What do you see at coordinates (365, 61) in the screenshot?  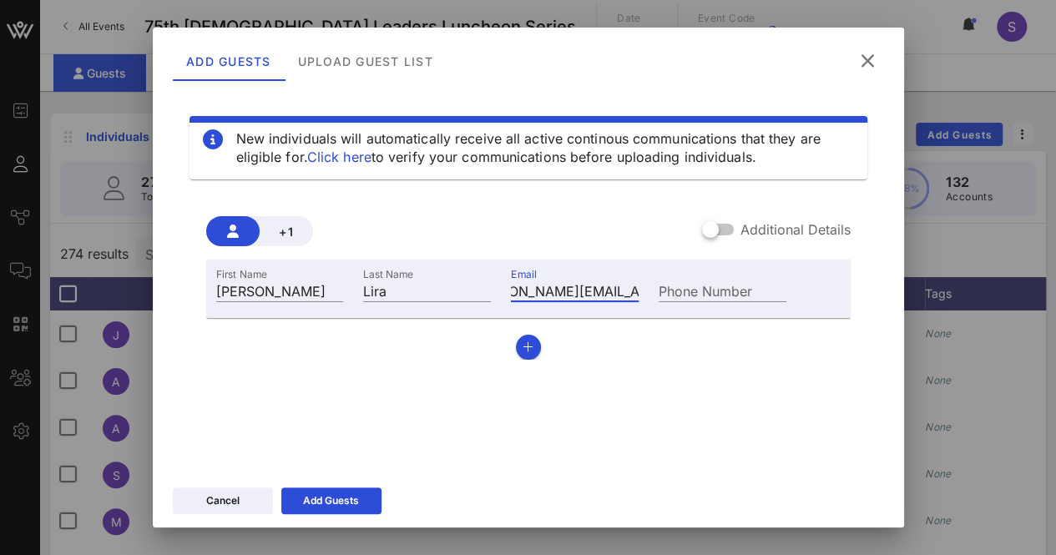 I see `div: Upload Guest List` at bounding box center [365, 61].